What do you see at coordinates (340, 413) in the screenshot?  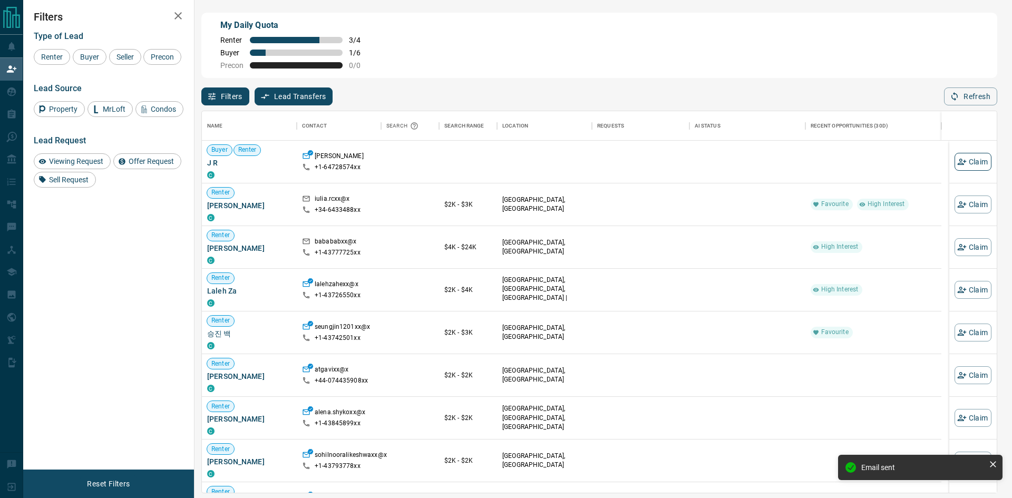 I see `p: alena.shykoxx@x` at bounding box center [340, 413].